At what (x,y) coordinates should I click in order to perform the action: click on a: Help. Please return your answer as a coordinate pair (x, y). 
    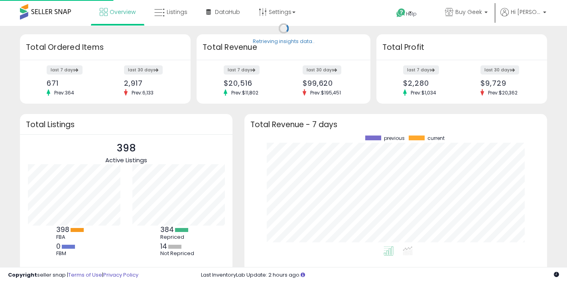
    Looking at the image, I should click on (411, 14).